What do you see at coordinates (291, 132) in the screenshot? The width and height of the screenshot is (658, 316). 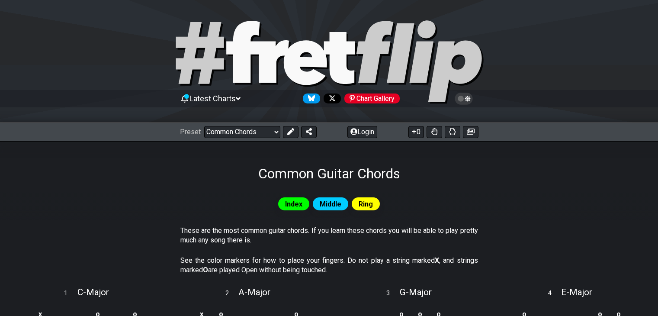 I see `button: Edit Preset` at bounding box center [291, 132].